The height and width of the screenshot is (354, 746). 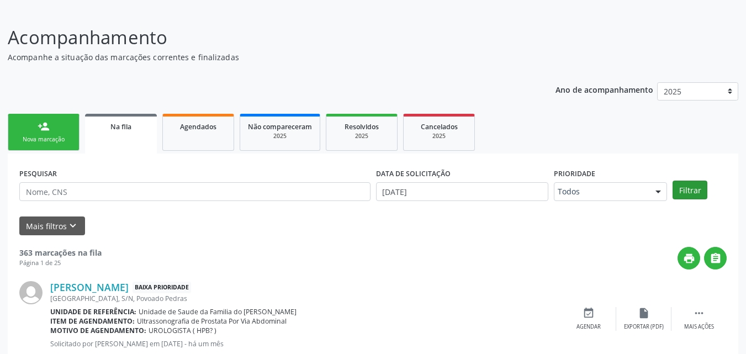 What do you see at coordinates (439, 126) in the screenshot?
I see `span: Cancelados` at bounding box center [439, 126].